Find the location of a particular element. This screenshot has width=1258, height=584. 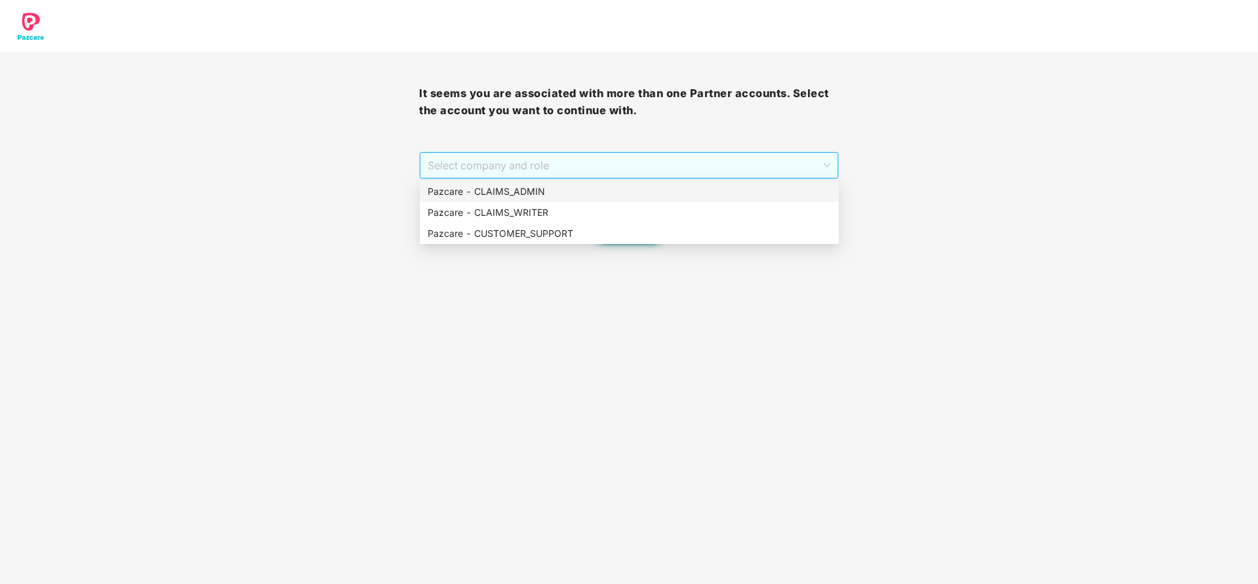

div: Pazcare - CLAIMS_WRITER is located at coordinates (629, 213).